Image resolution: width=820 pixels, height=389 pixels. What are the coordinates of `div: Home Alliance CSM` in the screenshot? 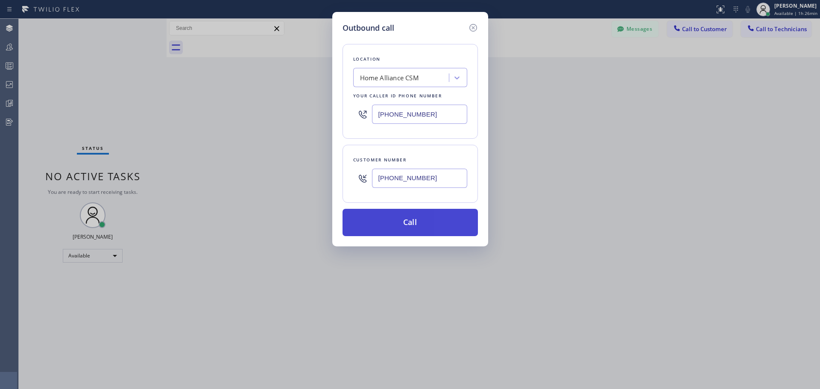 It's located at (390, 78).